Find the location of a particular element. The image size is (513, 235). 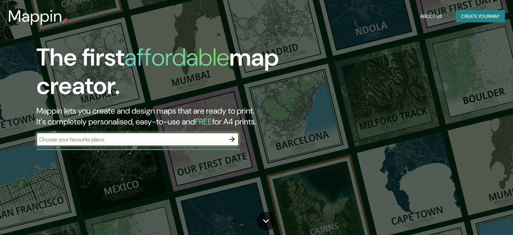

button: About Us is located at coordinates (431, 16).